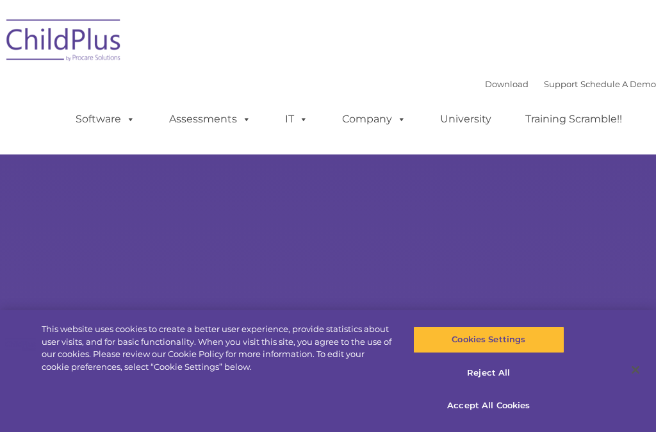 The width and height of the screenshot is (656, 432). What do you see at coordinates (636, 370) in the screenshot?
I see `button: Close` at bounding box center [636, 370].